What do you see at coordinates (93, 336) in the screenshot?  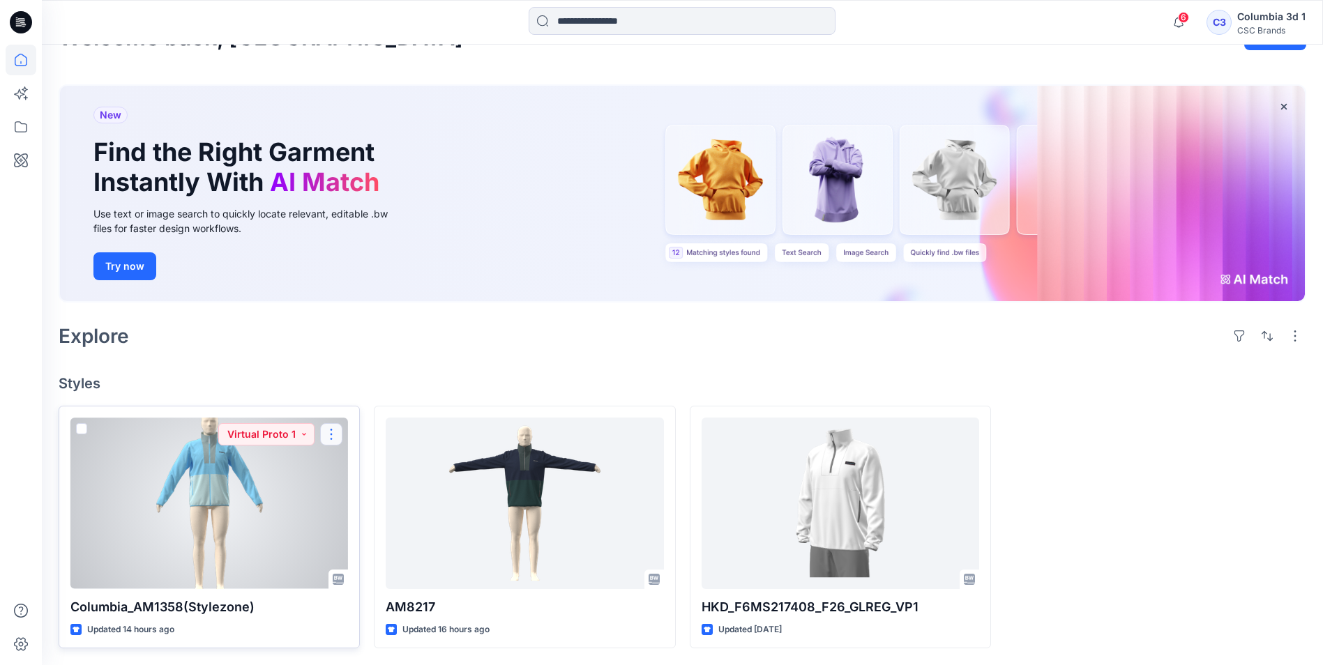 I see `h2: Explore` at bounding box center [93, 336].